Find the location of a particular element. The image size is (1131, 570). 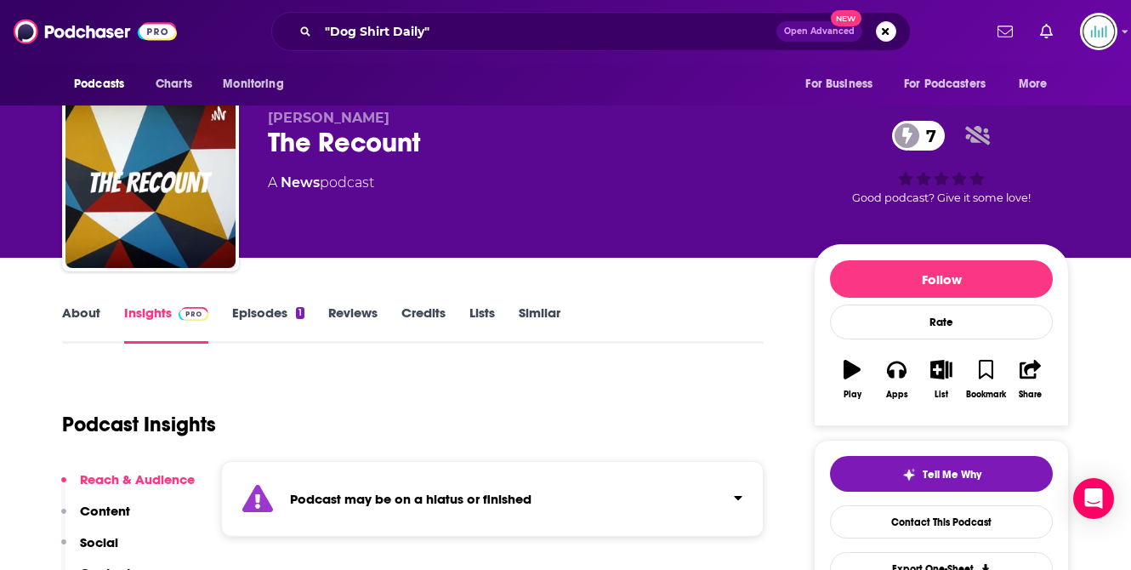

img: tell me why sparkle is located at coordinates (909, 474).